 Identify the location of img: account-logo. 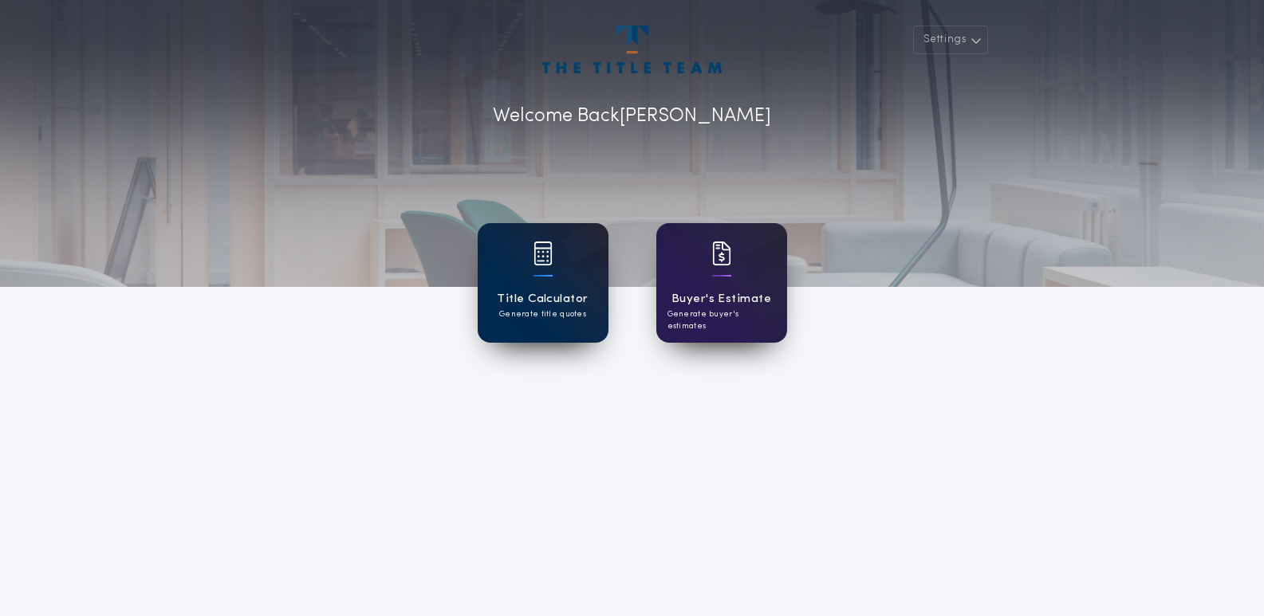
(632, 49).